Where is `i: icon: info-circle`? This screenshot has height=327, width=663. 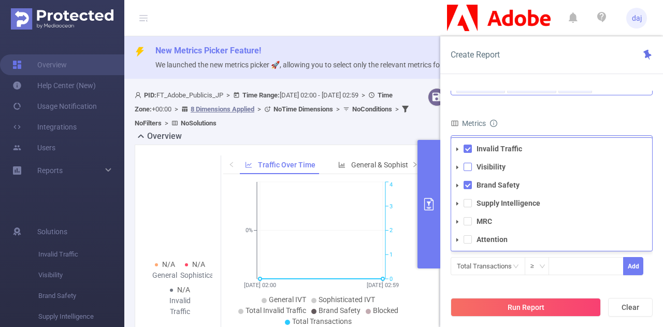
i: icon: info-circle is located at coordinates (494, 123).